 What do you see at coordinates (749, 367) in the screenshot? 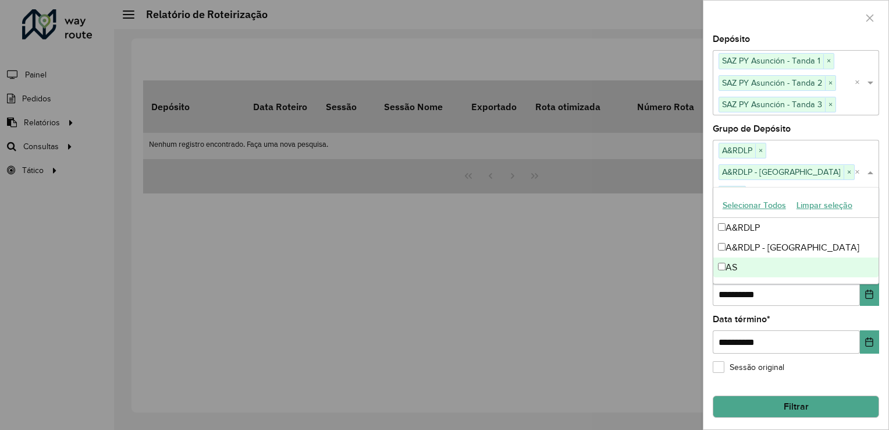
I see `label: Sessão original` at bounding box center [749, 367].